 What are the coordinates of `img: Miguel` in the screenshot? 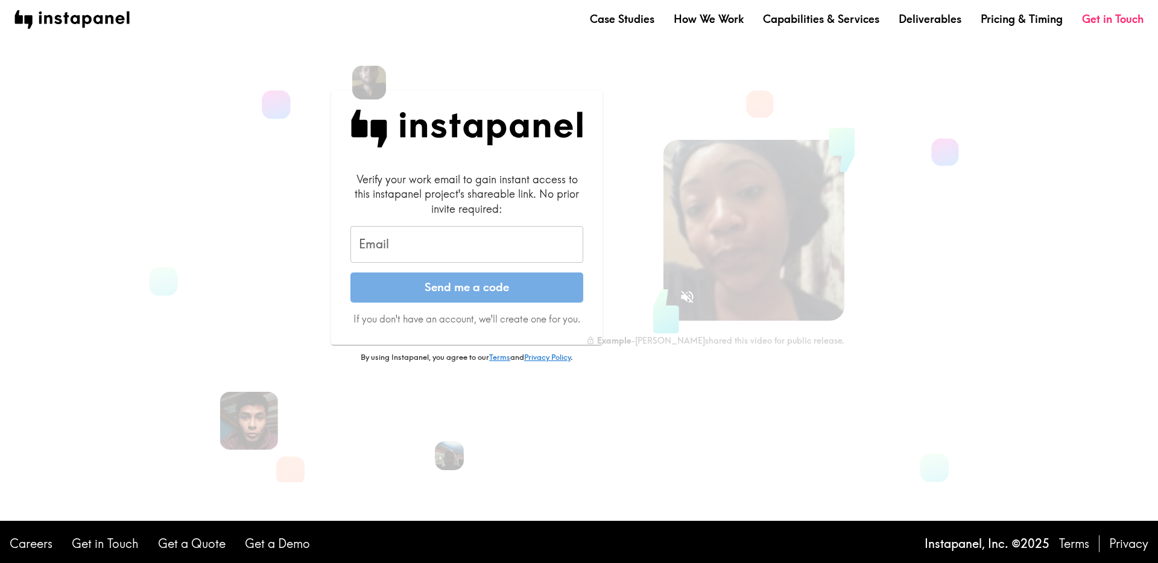 It's located at (369, 83).